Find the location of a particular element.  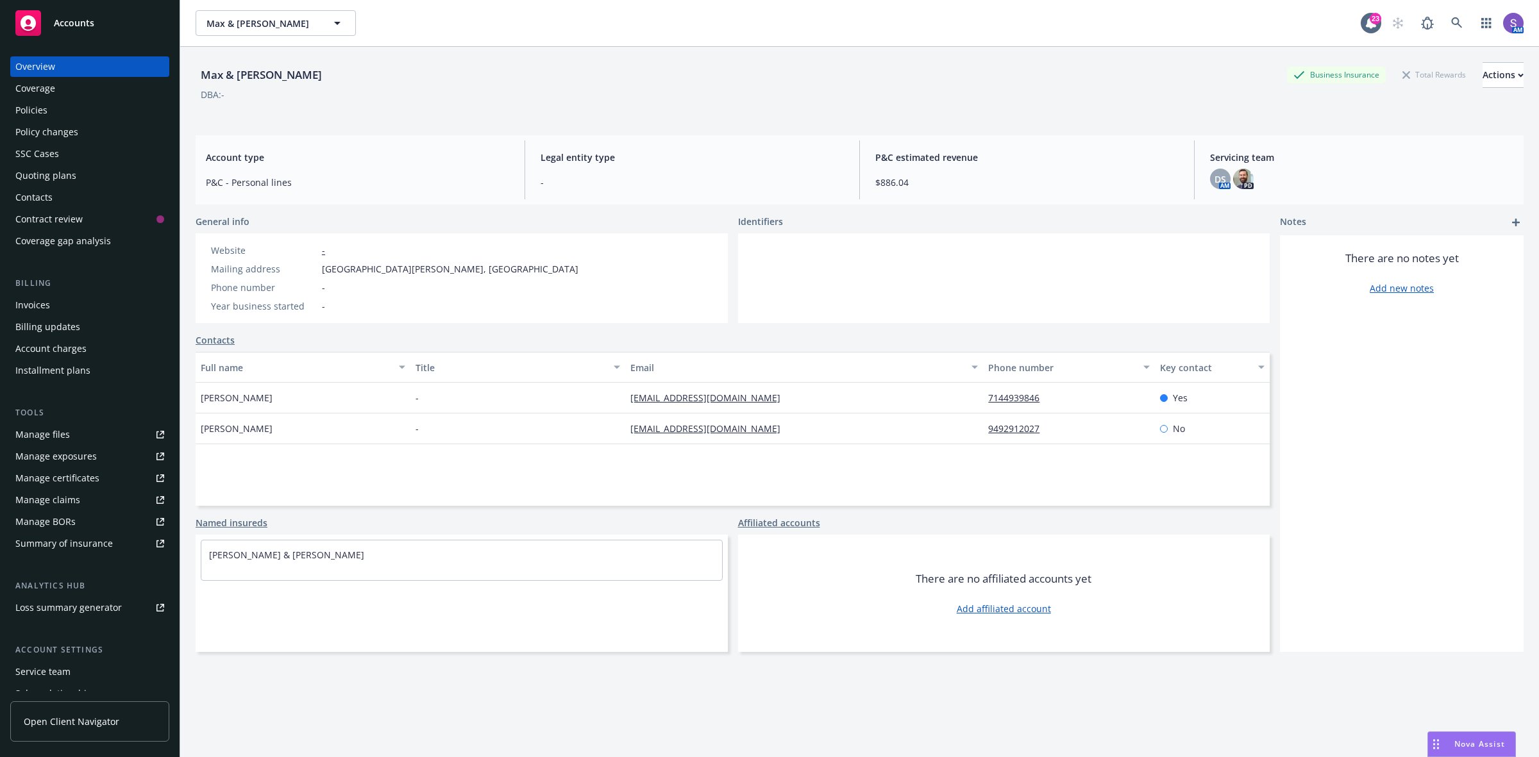

div: Account settings is located at coordinates (90, 650).